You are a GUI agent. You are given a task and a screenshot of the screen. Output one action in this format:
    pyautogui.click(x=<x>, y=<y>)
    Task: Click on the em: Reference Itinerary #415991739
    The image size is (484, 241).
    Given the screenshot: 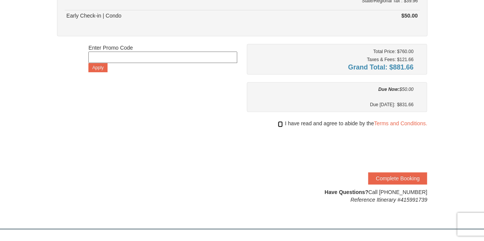 What is the action you would take?
    pyautogui.click(x=389, y=200)
    